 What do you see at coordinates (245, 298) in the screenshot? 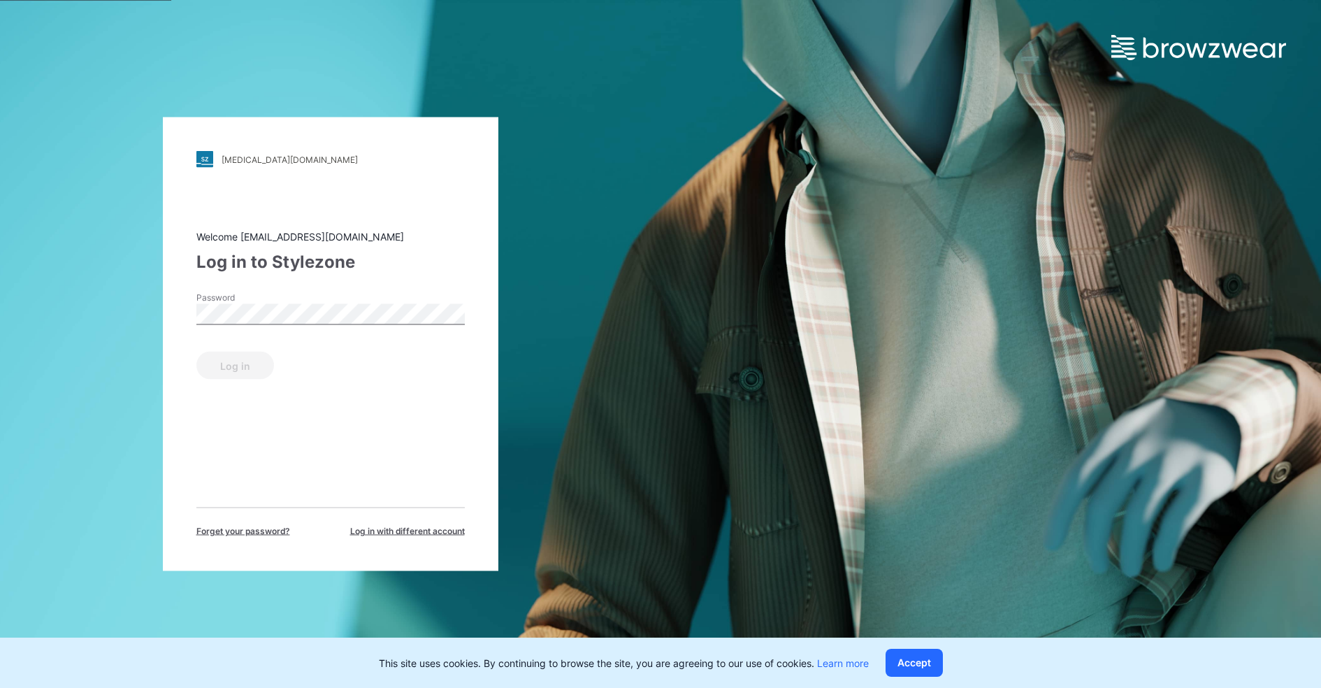
I see `label: Password` at bounding box center [245, 298].